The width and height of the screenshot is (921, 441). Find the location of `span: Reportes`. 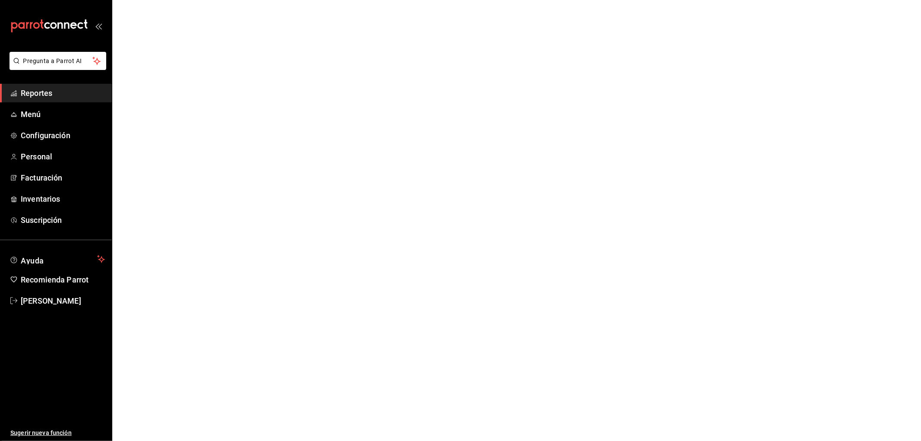

span: Reportes is located at coordinates (63, 93).